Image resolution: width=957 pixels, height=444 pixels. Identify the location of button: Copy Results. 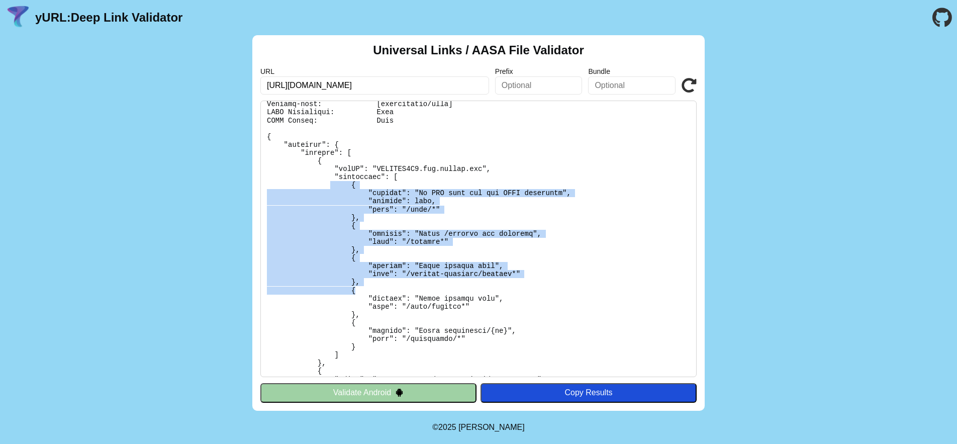
(588, 392).